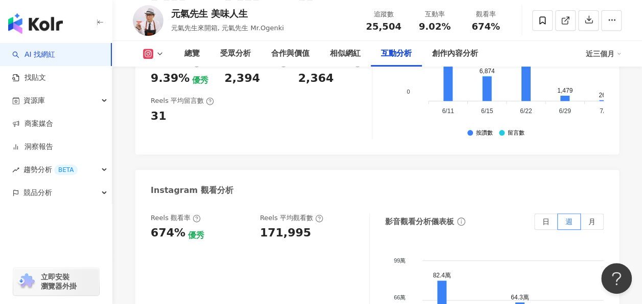 Image resolution: width=642 pixels, height=304 pixels. I want to click on div: 近三個月, so click(604, 54).